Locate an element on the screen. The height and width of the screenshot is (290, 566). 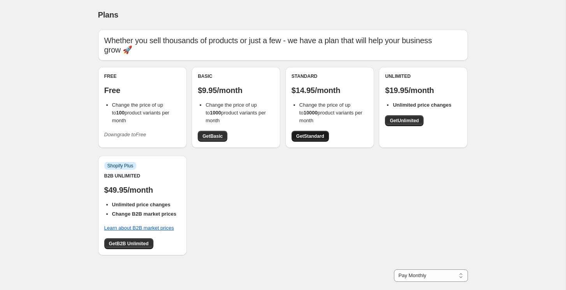
button: Downgrade toFree is located at coordinates (125, 135).